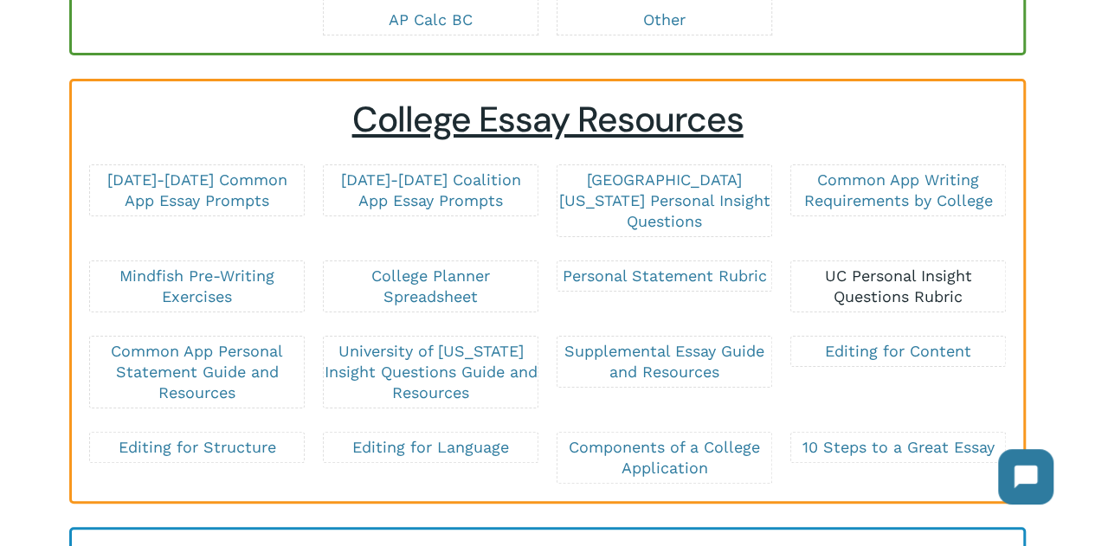 Image resolution: width=1095 pixels, height=546 pixels. Describe the element at coordinates (664, 275) in the screenshot. I see `a: Personal Statement Rubric` at that location.